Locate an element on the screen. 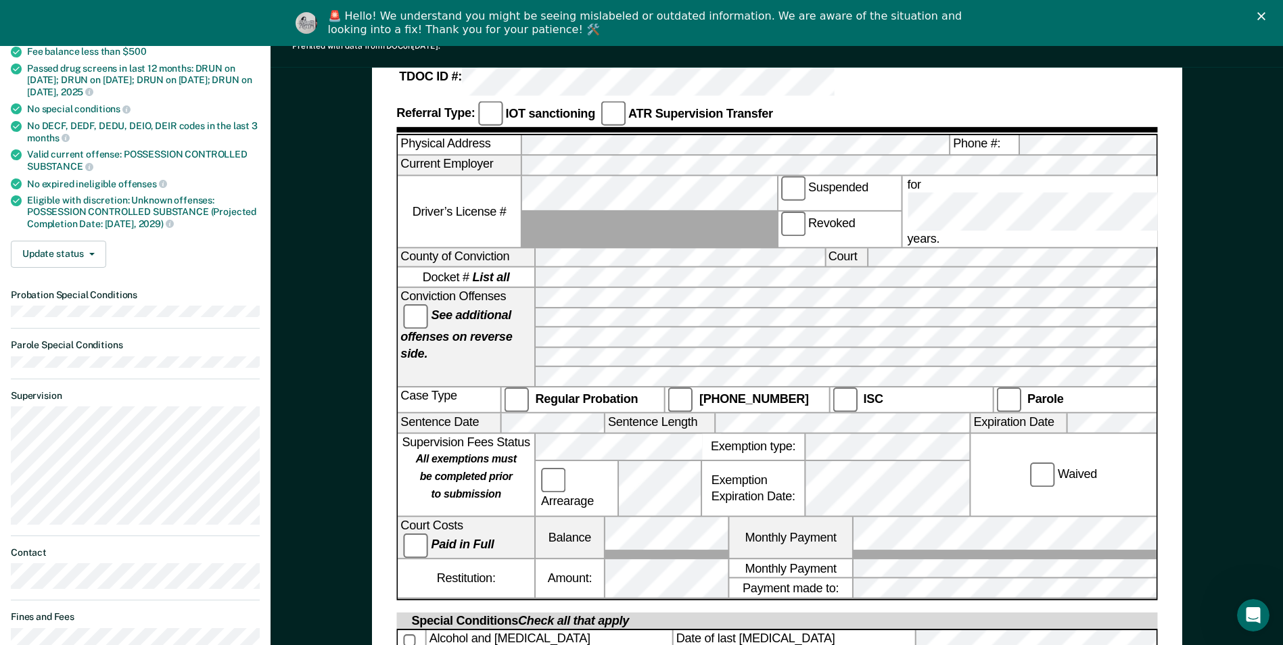 The image size is (1283, 645). div: Court Costs is located at coordinates (466, 537).